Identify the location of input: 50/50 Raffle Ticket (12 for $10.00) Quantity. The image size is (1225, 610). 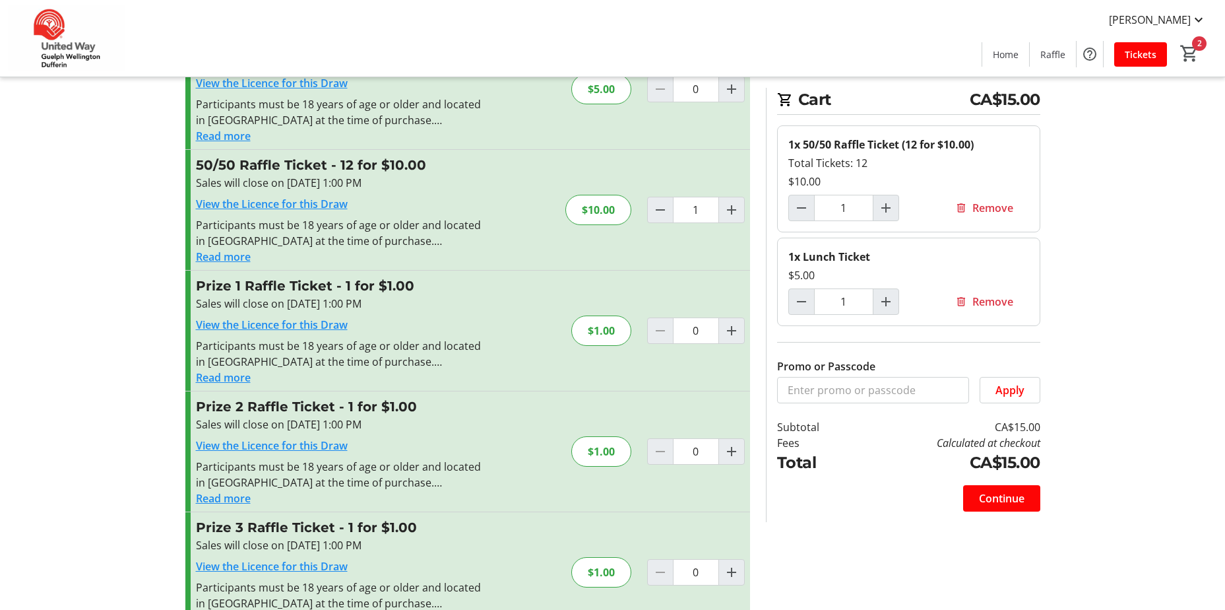
(844, 208).